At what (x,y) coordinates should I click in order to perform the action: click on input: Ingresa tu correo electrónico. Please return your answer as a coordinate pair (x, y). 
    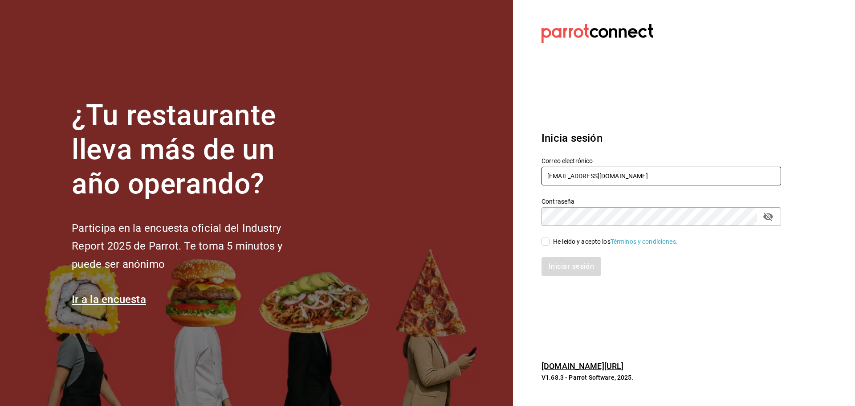
    Looking at the image, I should click on (661, 176).